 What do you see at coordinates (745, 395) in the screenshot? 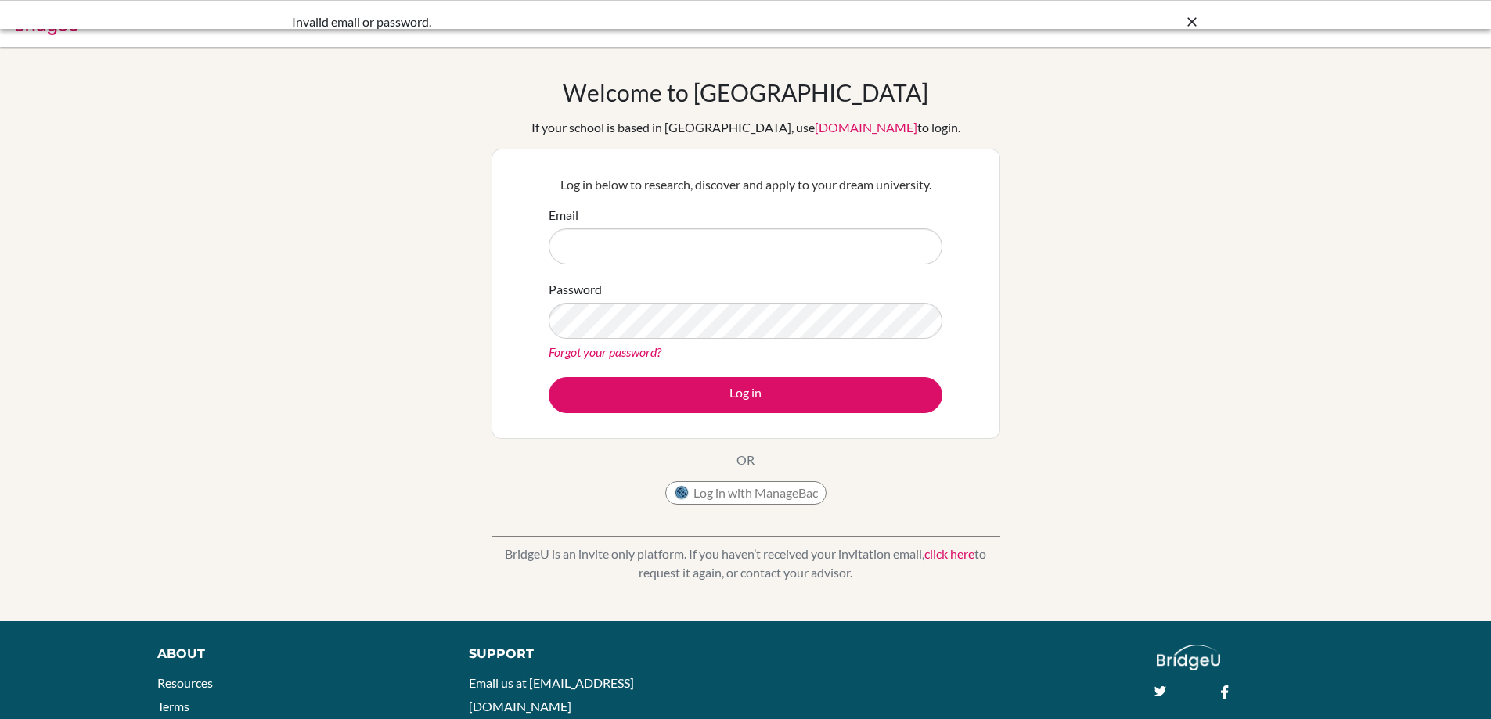
I see `button: Log in` at bounding box center [745, 395].